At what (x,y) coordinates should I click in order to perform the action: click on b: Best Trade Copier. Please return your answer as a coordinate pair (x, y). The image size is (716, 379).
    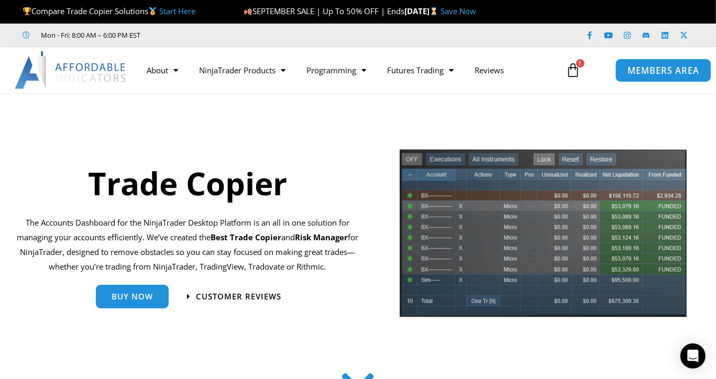
    Looking at the image, I should click on (246, 237).